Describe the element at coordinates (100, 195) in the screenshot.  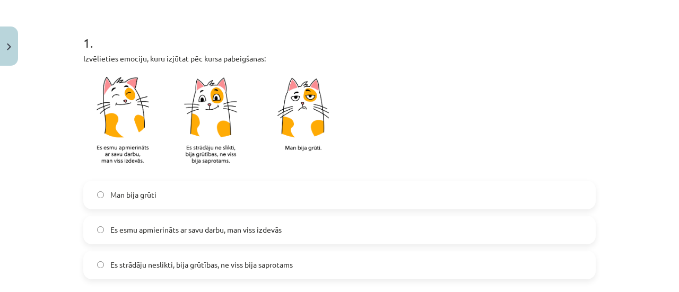
I see `input: Man bija grūti` at that location.